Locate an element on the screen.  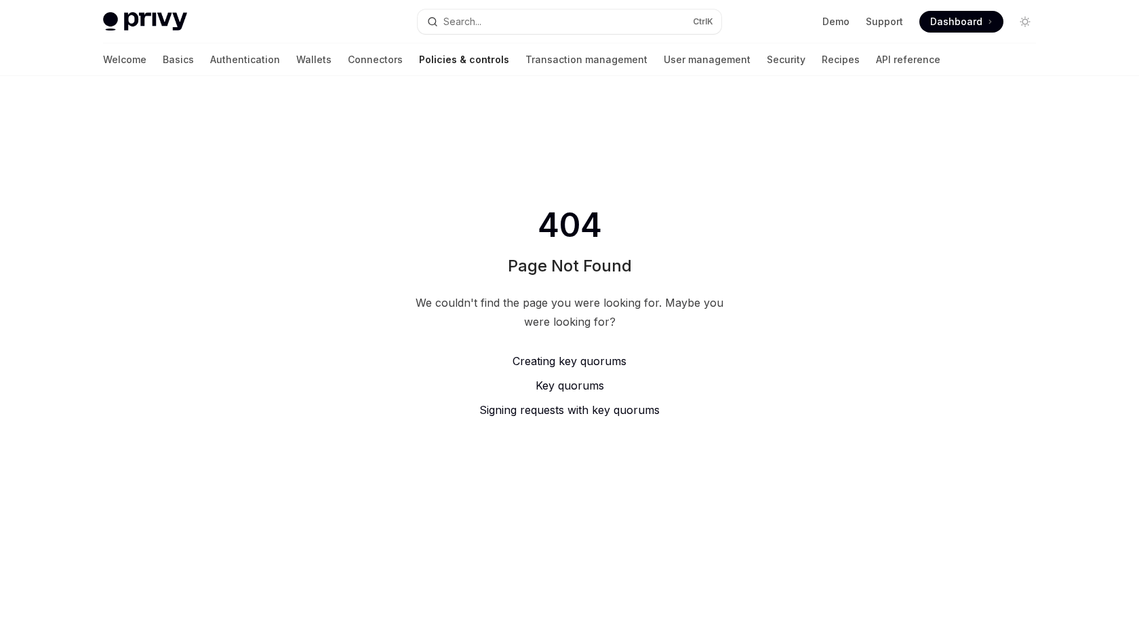
a: Policies & controls is located at coordinates (464, 60).